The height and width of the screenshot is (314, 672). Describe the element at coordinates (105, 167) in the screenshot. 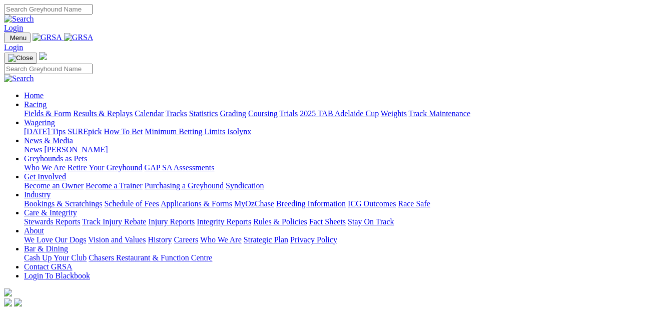

I see `a: Retire Your Greyhound` at that location.